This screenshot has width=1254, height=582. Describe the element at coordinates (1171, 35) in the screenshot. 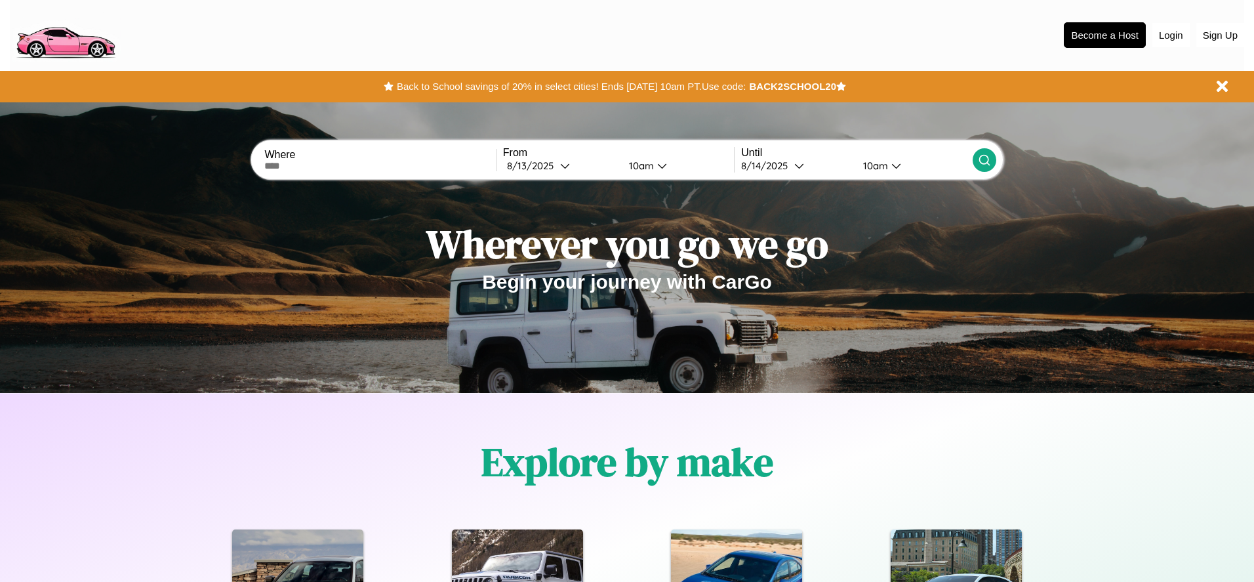

I see `button: Login` at that location.